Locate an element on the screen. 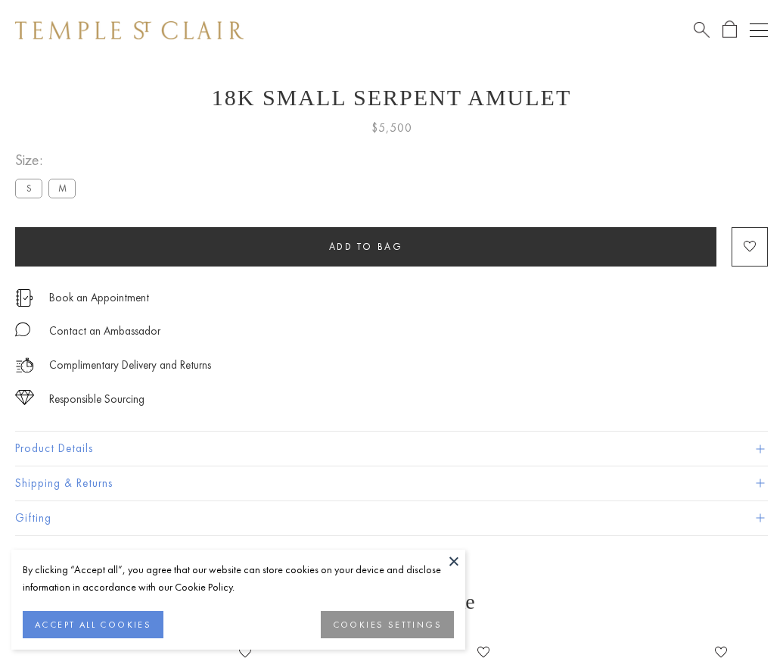 This screenshot has height=661, width=783. img: icon_sourcing.svg is located at coordinates (24, 397).